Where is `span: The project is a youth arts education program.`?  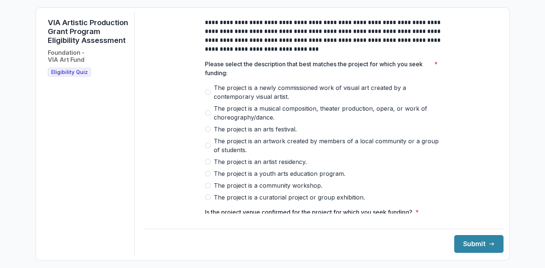 span: The project is a youth arts education program. is located at coordinates (279, 174).